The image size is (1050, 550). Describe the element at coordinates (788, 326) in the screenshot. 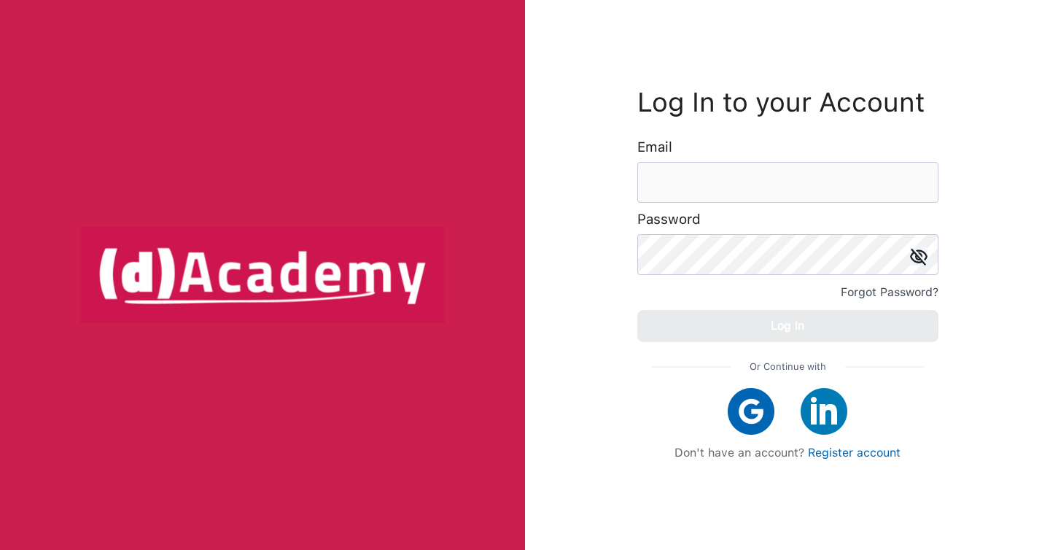

I see `button: Log In` at that location.